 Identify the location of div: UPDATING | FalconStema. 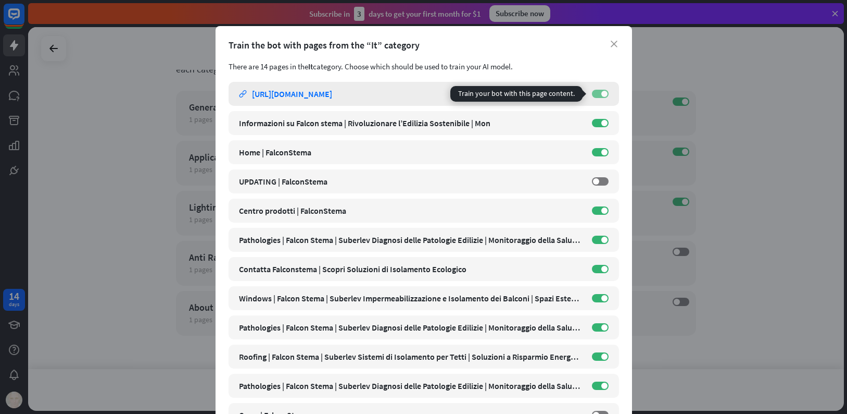
(410, 181).